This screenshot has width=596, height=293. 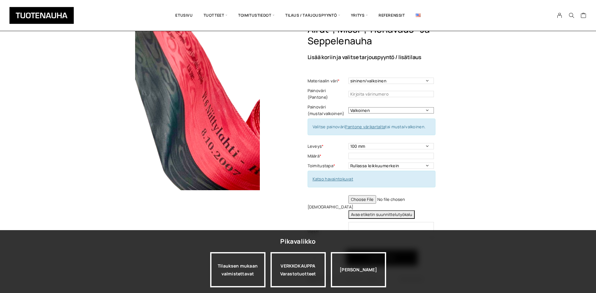 What do you see at coordinates (257, 15) in the screenshot?
I see `span: Toimitustiedot` at bounding box center [257, 15].